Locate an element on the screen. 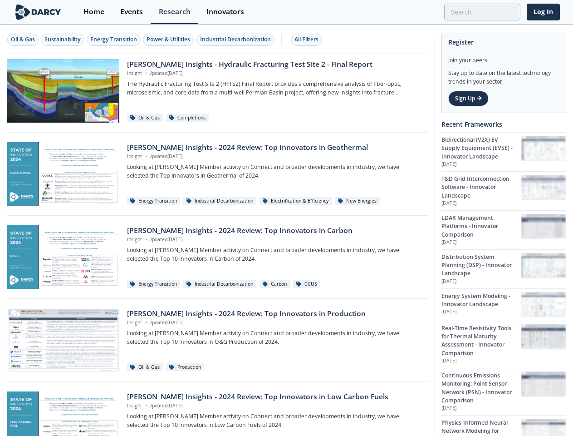 The image size is (573, 436). button: Sustainability is located at coordinates (63, 39).